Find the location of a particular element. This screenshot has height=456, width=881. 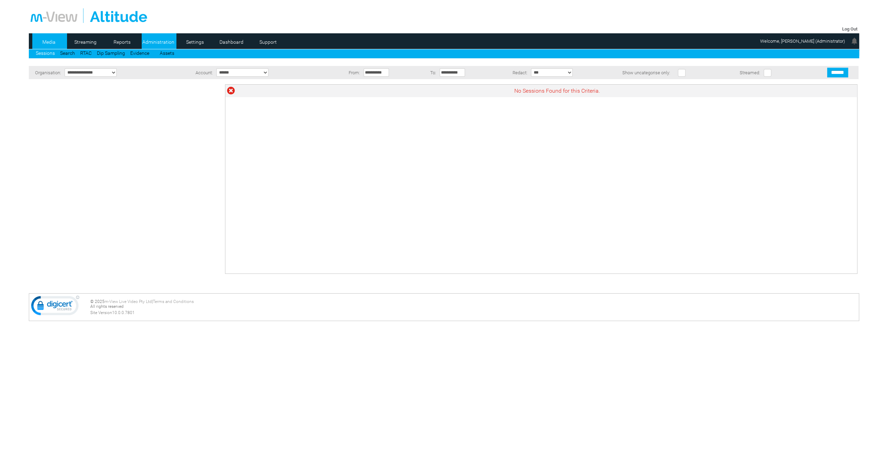

a: Dashboard is located at coordinates (231, 42).